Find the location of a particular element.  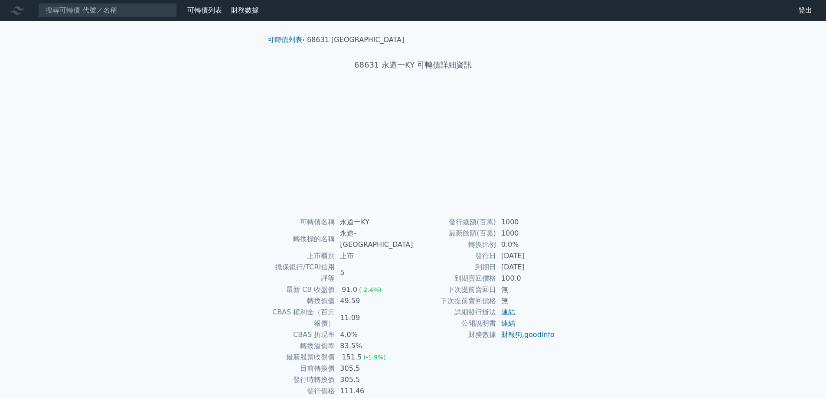

td: 111.46 is located at coordinates (374, 391).